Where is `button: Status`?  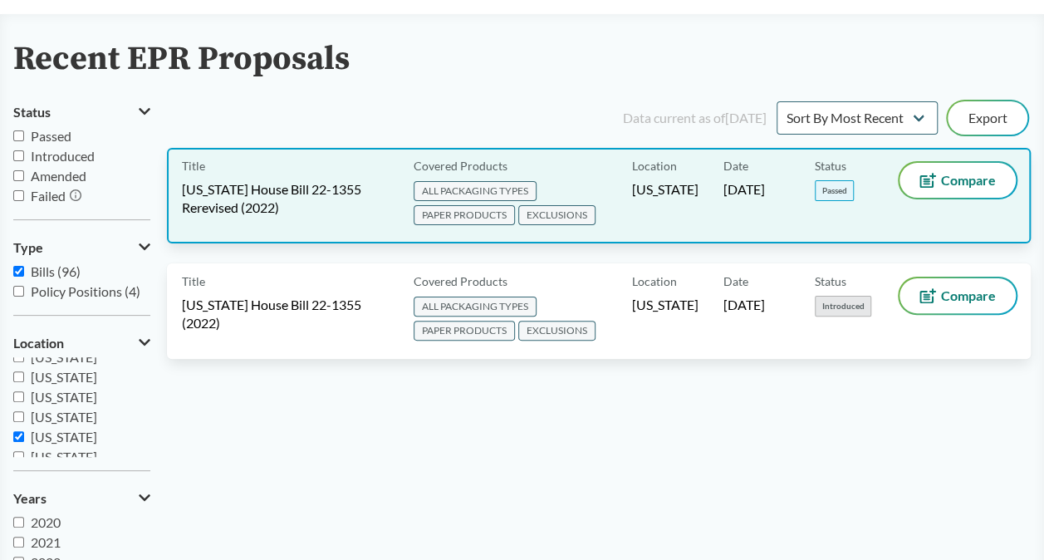 button: Status is located at coordinates (81, 112).